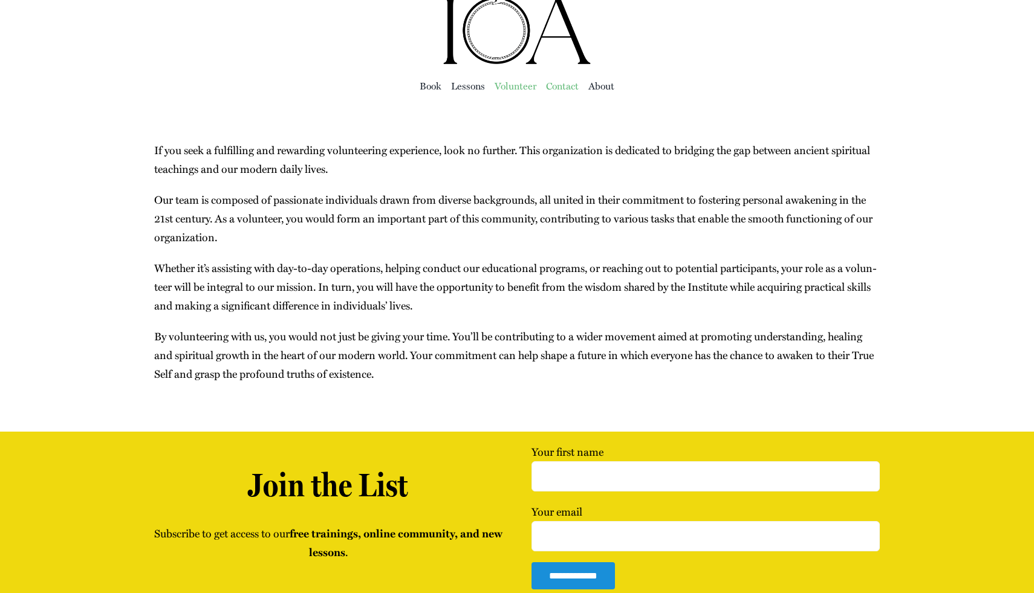 This screenshot has width=1034, height=593. I want to click on span: Con­tact, so click(563, 86).